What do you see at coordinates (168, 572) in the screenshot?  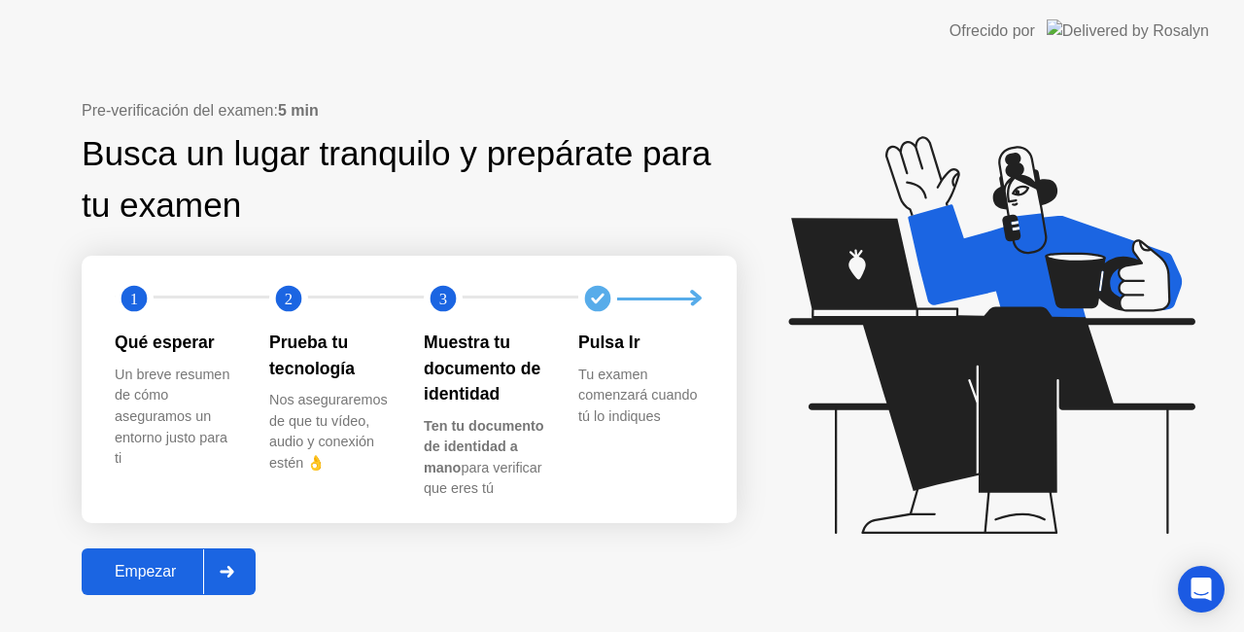 I see `button: Empezar` at bounding box center [168, 572].